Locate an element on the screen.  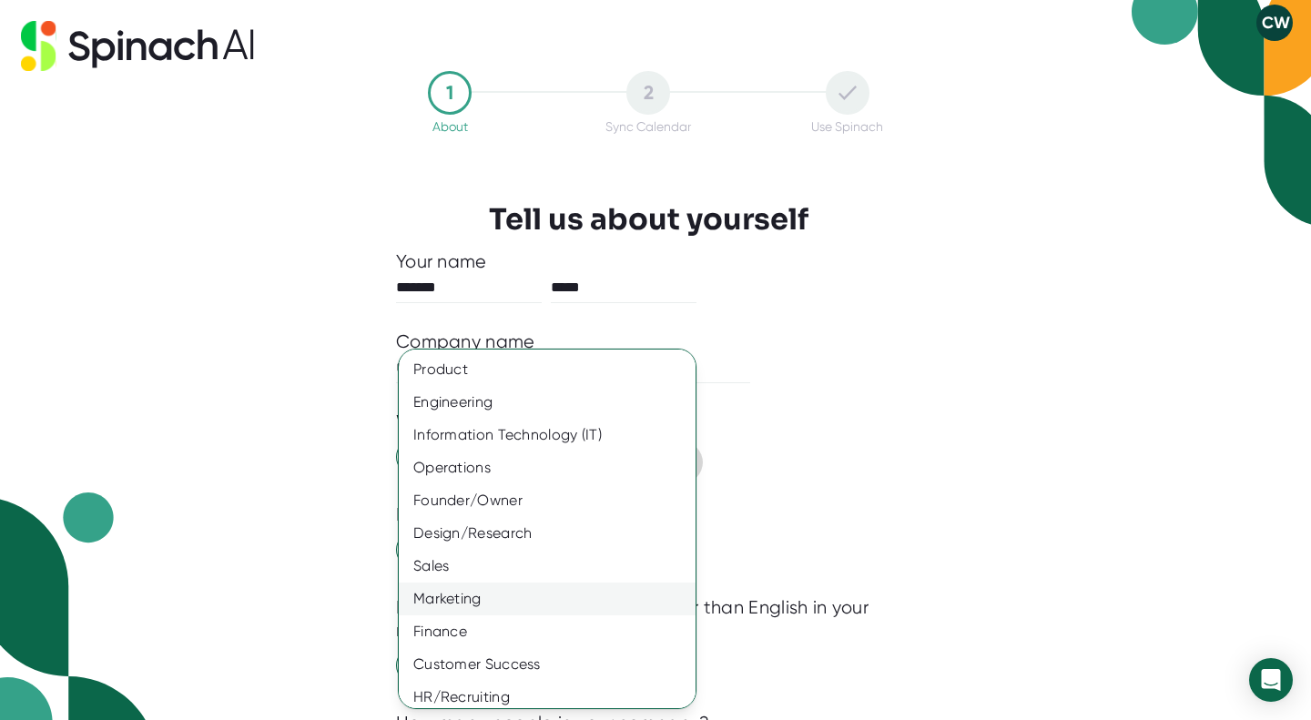
div: Founder/Owner is located at coordinates (554, 501).